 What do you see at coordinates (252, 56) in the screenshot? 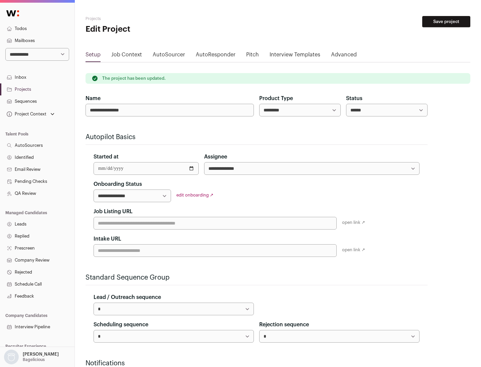
I see `a: Pitch` at bounding box center [252, 56].